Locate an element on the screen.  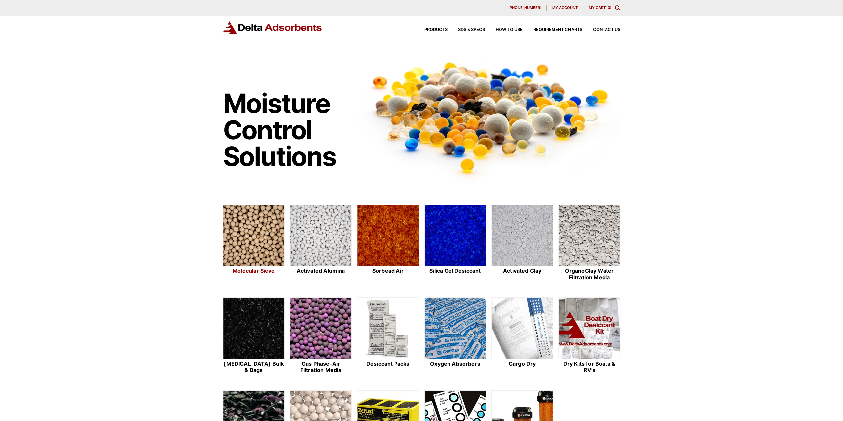
h2: Sorbead Air is located at coordinates (388, 271).